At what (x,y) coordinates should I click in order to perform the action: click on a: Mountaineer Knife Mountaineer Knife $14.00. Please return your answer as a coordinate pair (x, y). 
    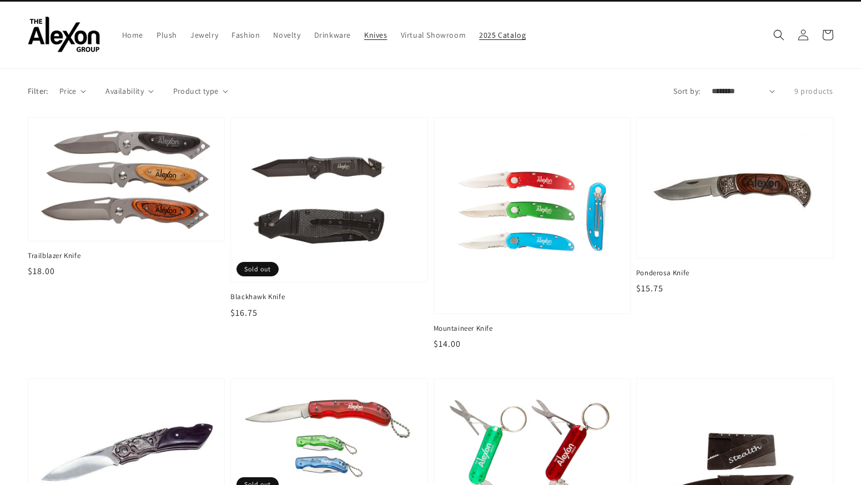
    Looking at the image, I should click on (532, 234).